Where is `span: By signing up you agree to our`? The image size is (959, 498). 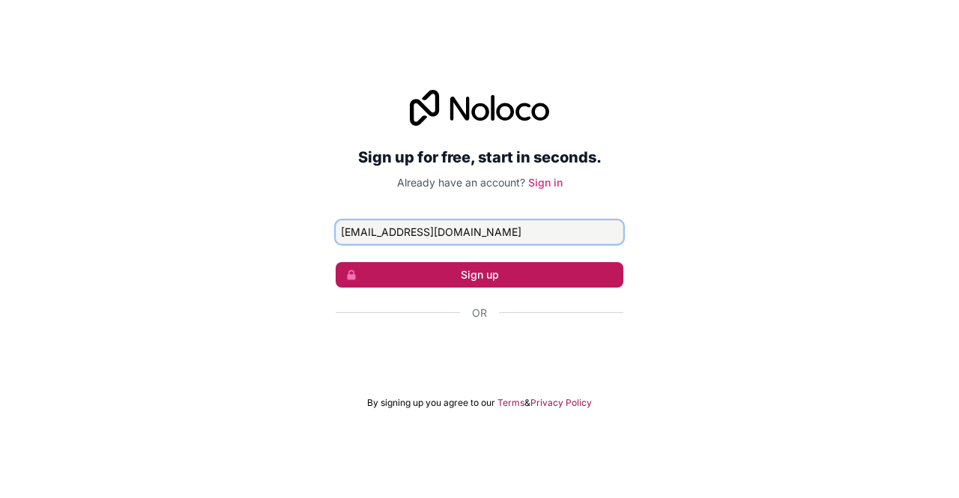
span: By signing up you agree to our is located at coordinates (431, 403).